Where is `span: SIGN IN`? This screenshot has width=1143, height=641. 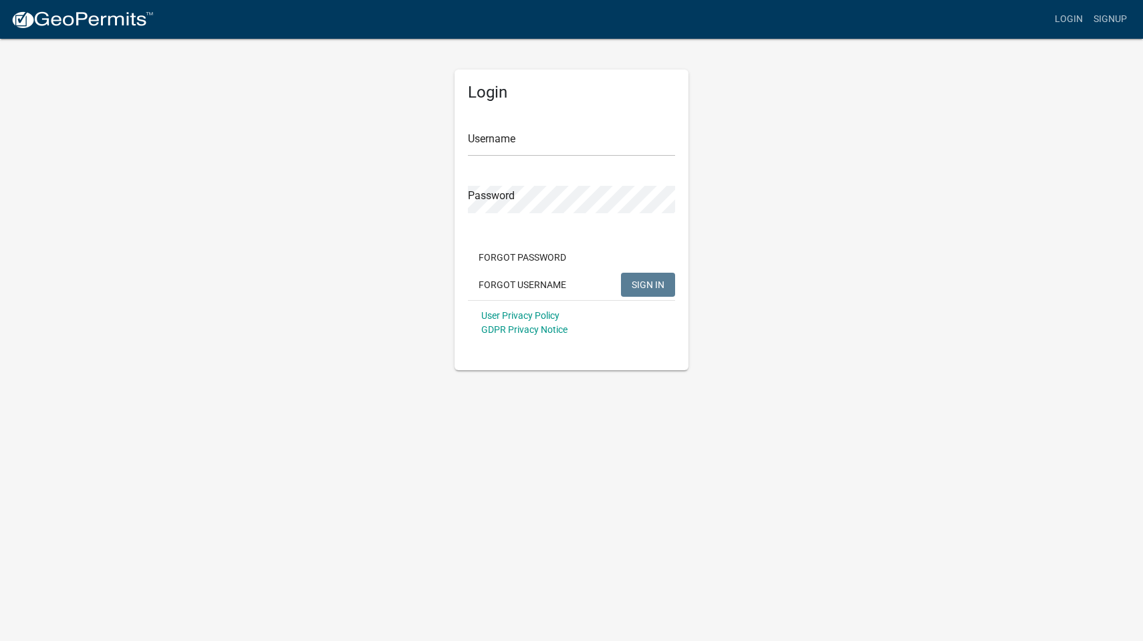 span: SIGN IN is located at coordinates (648, 284).